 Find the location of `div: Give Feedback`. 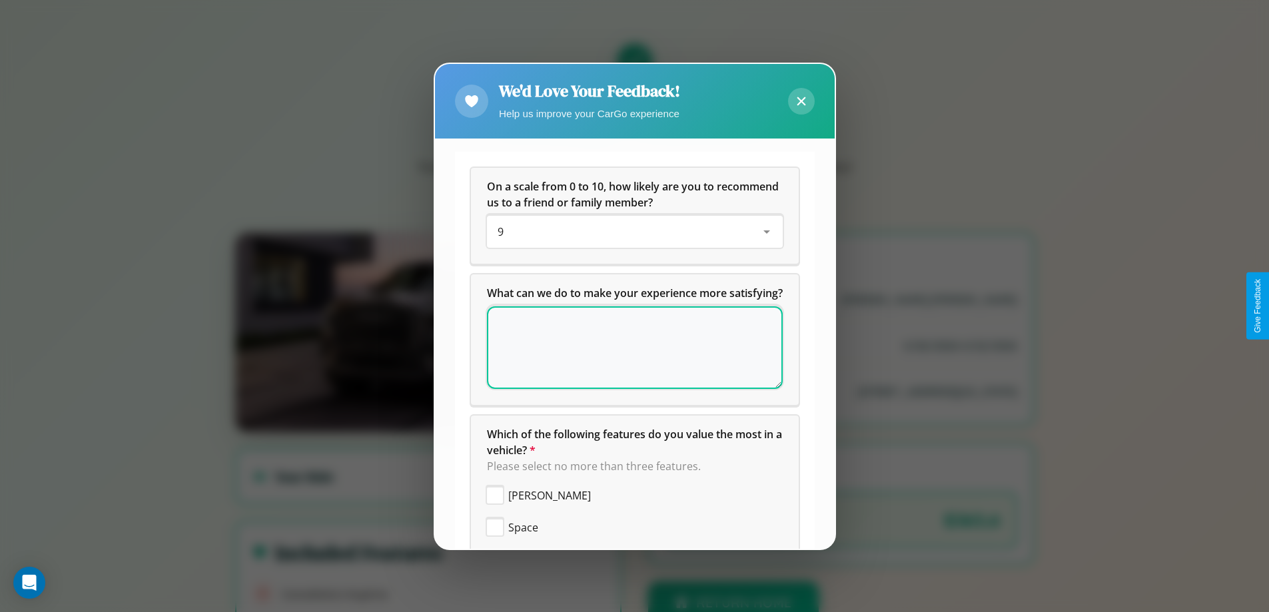

div: Give Feedback is located at coordinates (1258, 306).